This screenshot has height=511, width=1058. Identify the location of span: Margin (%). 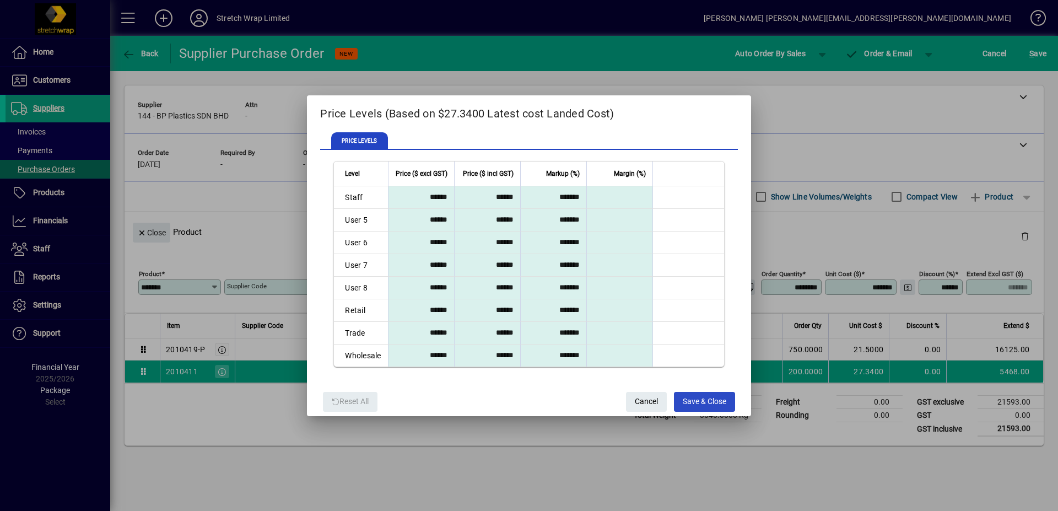
(630, 174).